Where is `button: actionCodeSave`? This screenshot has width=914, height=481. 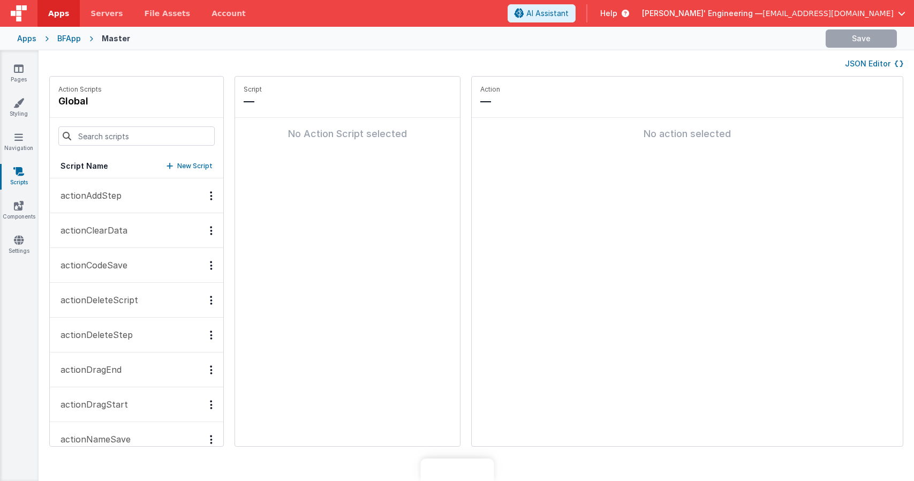
button: actionCodeSave is located at coordinates (137, 265).